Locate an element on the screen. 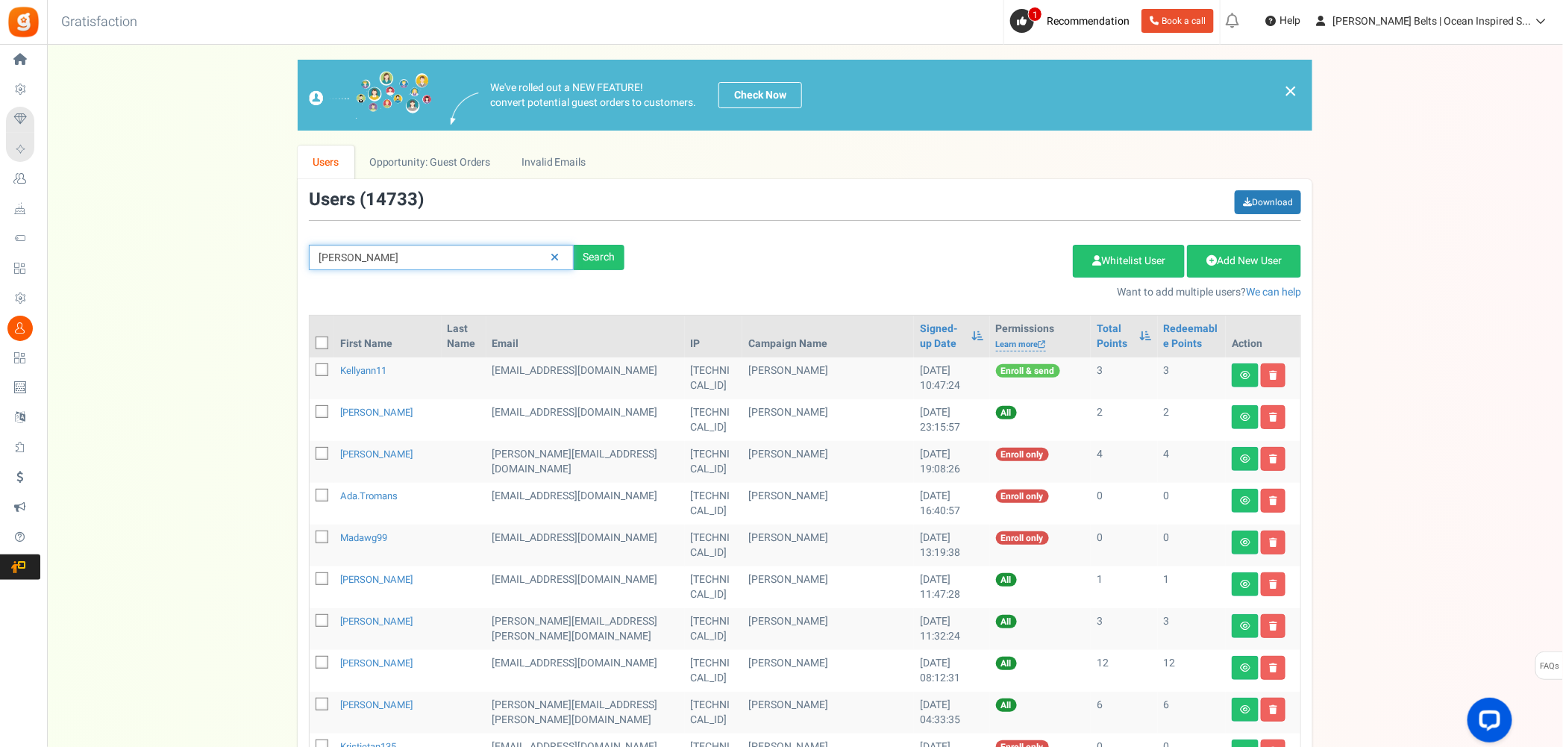 The image size is (1563, 747). a: Redeemable Points is located at coordinates (1191, 336).